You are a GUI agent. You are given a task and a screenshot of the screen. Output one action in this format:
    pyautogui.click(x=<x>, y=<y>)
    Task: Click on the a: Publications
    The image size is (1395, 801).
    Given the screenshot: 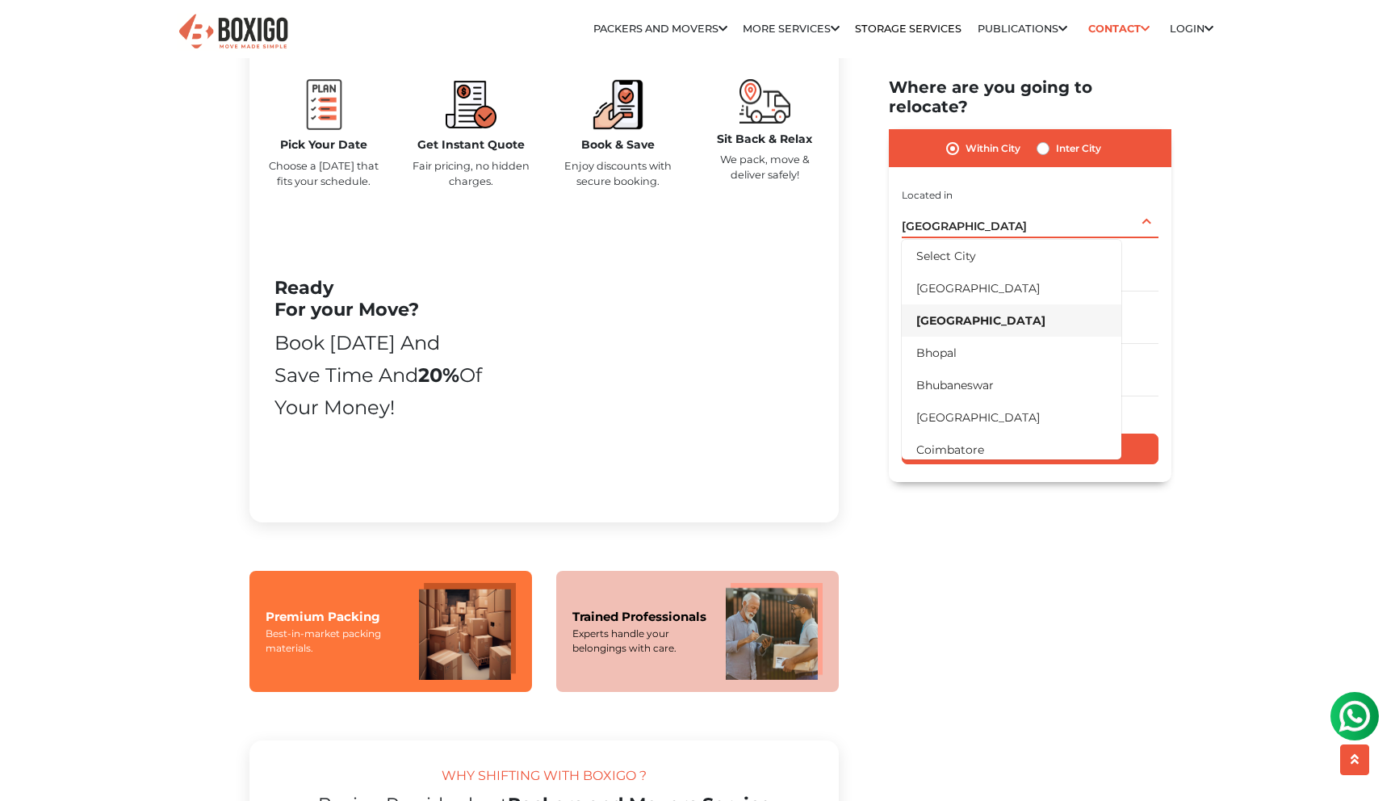 What is the action you would take?
    pyautogui.click(x=1022, y=28)
    